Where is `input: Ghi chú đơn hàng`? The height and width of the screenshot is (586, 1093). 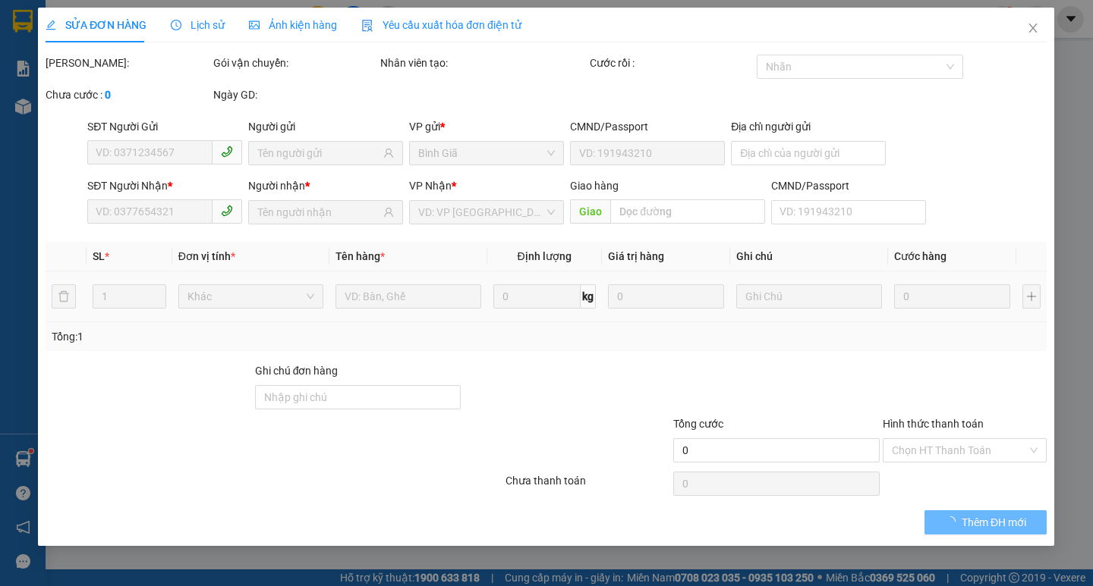
input: Ghi chú đơn hàng is located at coordinates (358, 398).